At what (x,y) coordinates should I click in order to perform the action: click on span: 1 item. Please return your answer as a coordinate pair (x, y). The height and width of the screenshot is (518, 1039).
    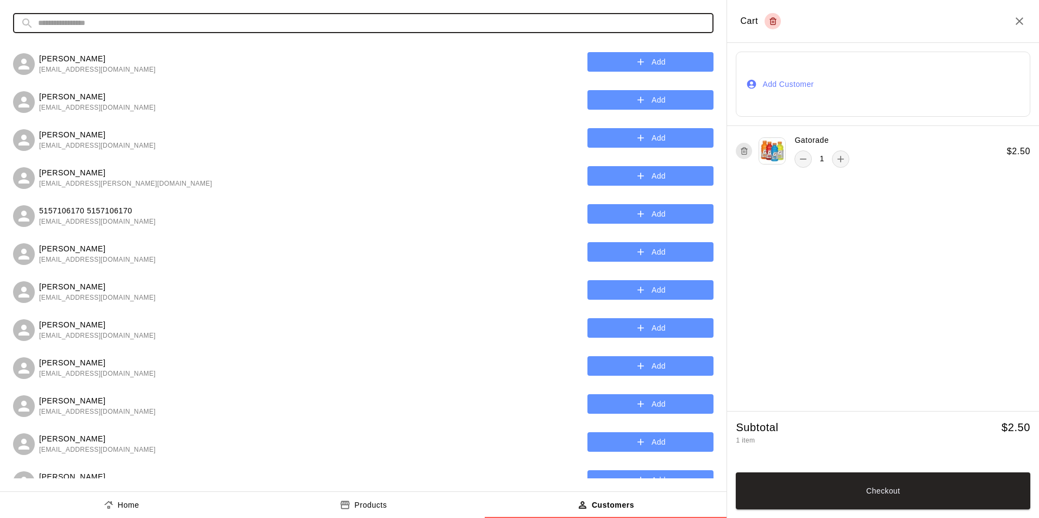
    Looking at the image, I should click on (745, 441).